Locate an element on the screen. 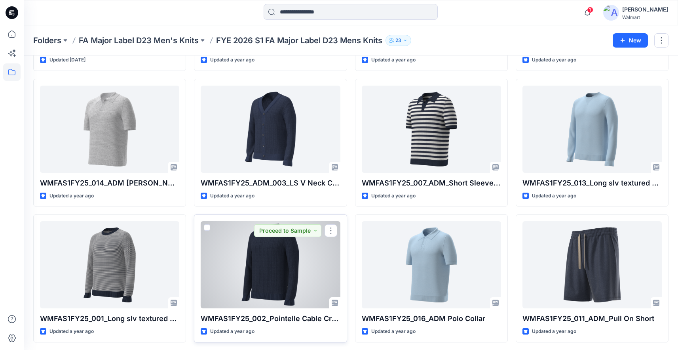  p: 23 is located at coordinates (398, 40).